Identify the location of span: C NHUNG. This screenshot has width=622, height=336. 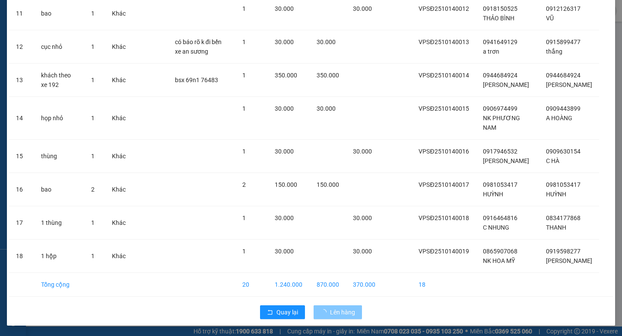
(496, 227).